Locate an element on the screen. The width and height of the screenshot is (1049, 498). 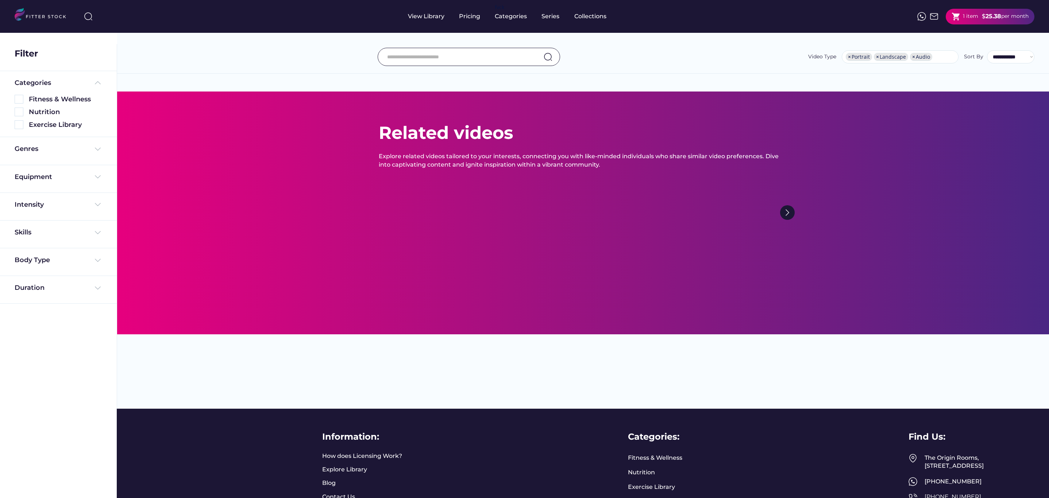
div: Sort By is located at coordinates (974, 57).